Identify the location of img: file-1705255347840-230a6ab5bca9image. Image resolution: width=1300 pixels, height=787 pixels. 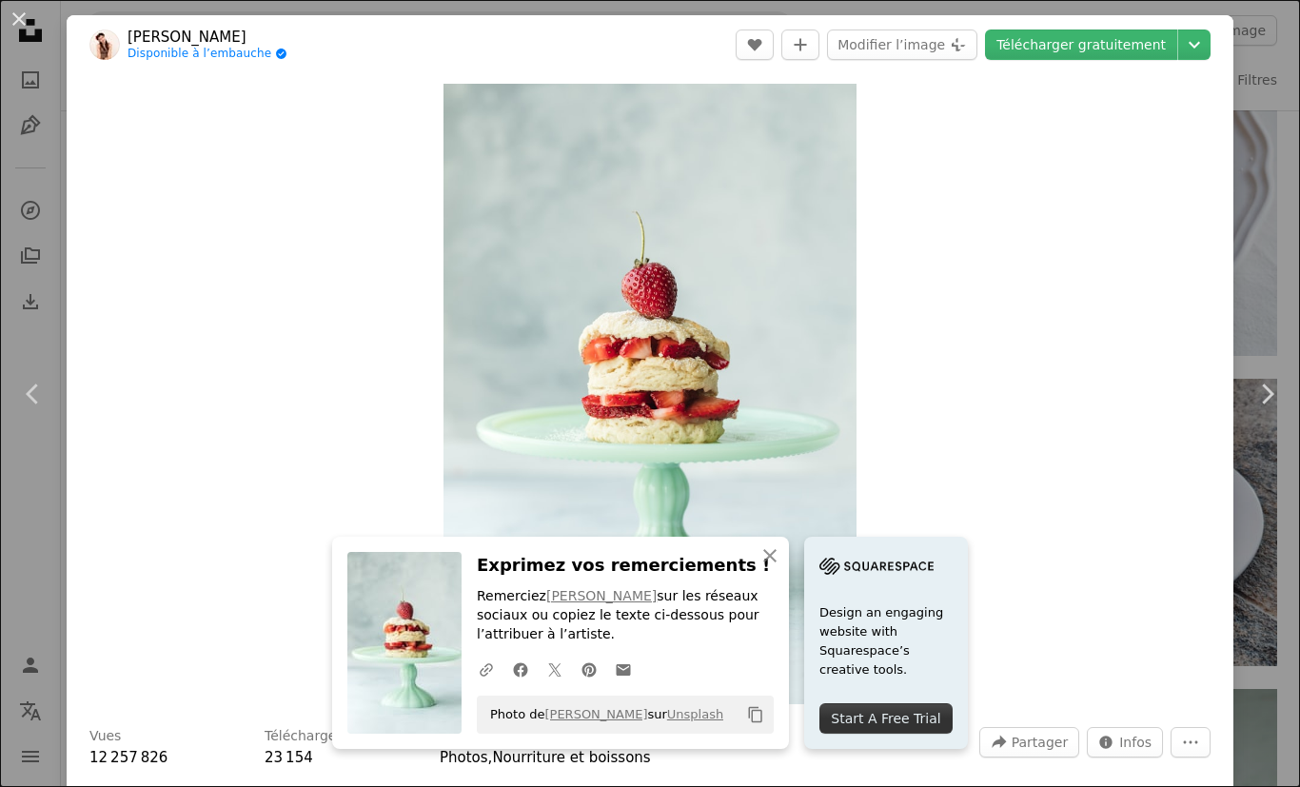
(877, 566).